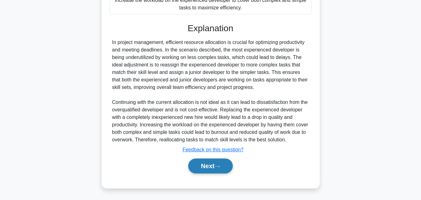  Describe the element at coordinates (213, 149) in the screenshot. I see `a: Feedback on this question?` at that location.